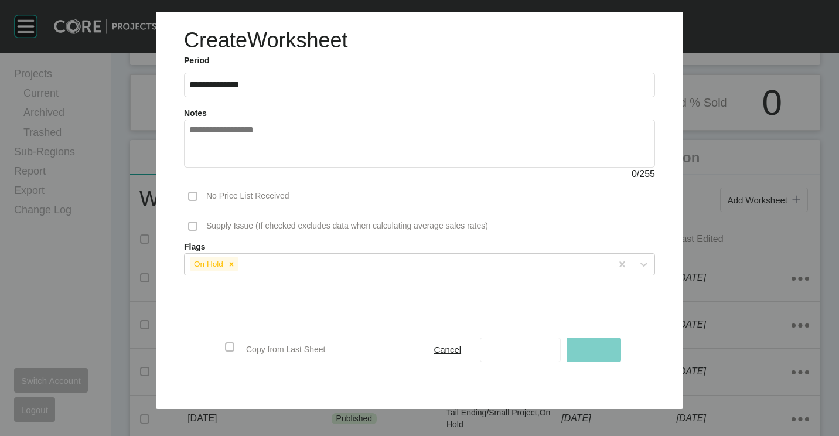  Describe the element at coordinates (207, 264) in the screenshot. I see `div: On Hold` at that location.